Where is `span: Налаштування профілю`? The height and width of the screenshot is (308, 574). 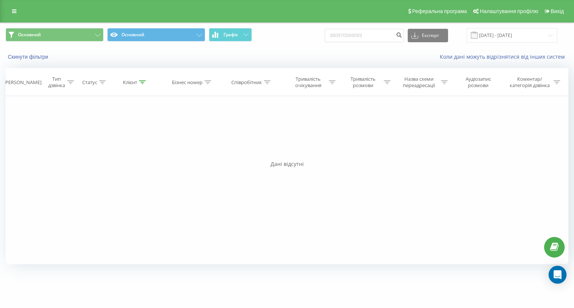 span: Налаштування профілю is located at coordinates (509, 11).